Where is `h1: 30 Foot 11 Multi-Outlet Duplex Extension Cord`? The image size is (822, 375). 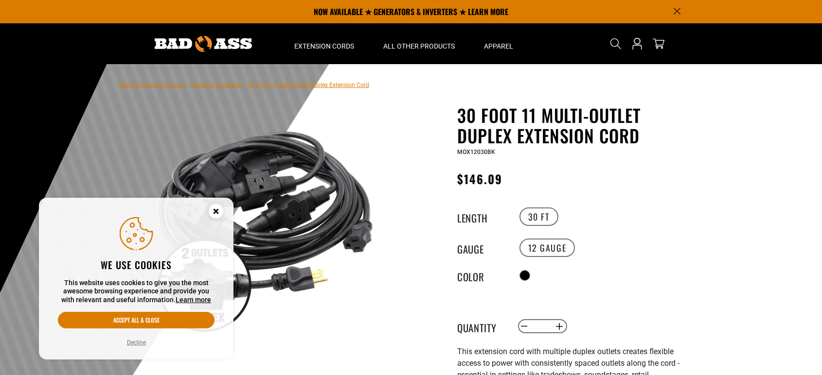 h1: 30 Foot 11 Multi-Outlet Duplex Extension Cord is located at coordinates (576, 125).